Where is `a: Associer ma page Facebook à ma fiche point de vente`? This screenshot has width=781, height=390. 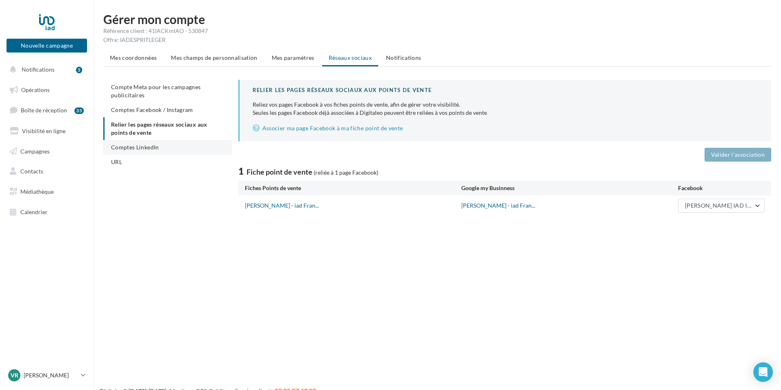 a: Associer ma page Facebook à ma fiche point de vente is located at coordinates (505, 128).